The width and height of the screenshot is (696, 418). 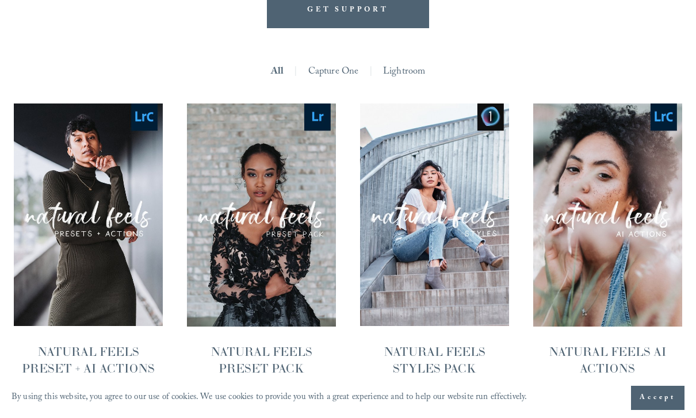 What do you see at coordinates (88, 360) in the screenshot?
I see `div: NATURAL FEELS PRESET + AI ACTIONS` at bounding box center [88, 360].